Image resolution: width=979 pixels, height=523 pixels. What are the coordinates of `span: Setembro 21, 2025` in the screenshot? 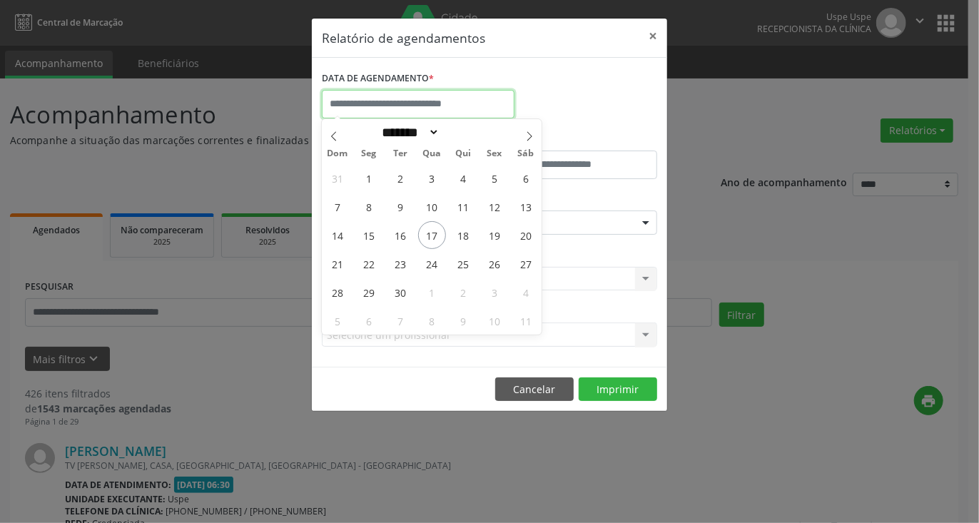 It's located at (337, 263).